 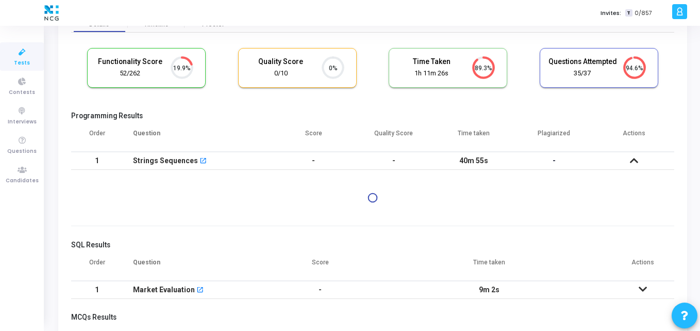 What do you see at coordinates (281, 73) in the screenshot?
I see `div: 0/10` at bounding box center [281, 73].